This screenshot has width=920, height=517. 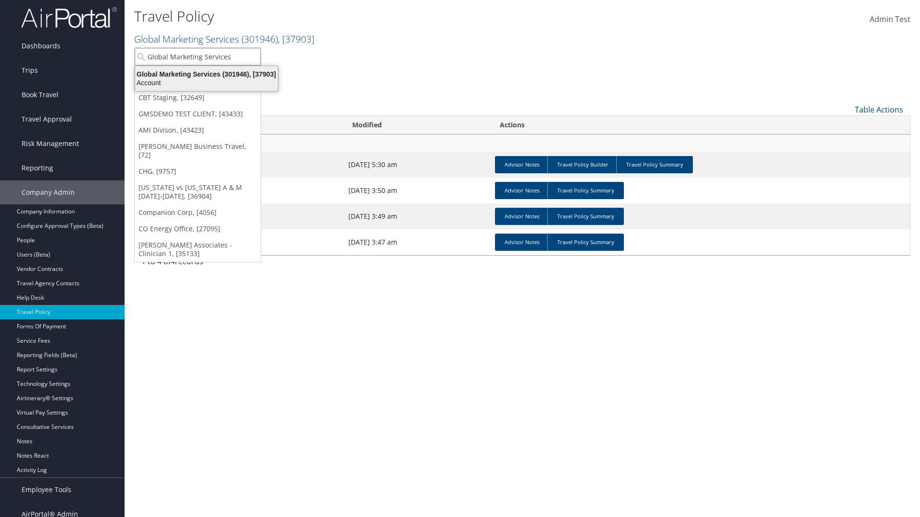 I want to click on span: ( 301946 ), so click(x=260, y=39).